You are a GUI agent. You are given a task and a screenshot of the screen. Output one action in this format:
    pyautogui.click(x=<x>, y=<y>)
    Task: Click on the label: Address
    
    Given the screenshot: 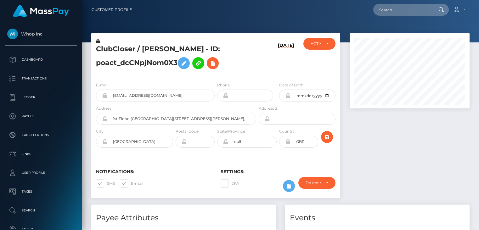 What is the action you would take?
    pyautogui.click(x=103, y=108)
    